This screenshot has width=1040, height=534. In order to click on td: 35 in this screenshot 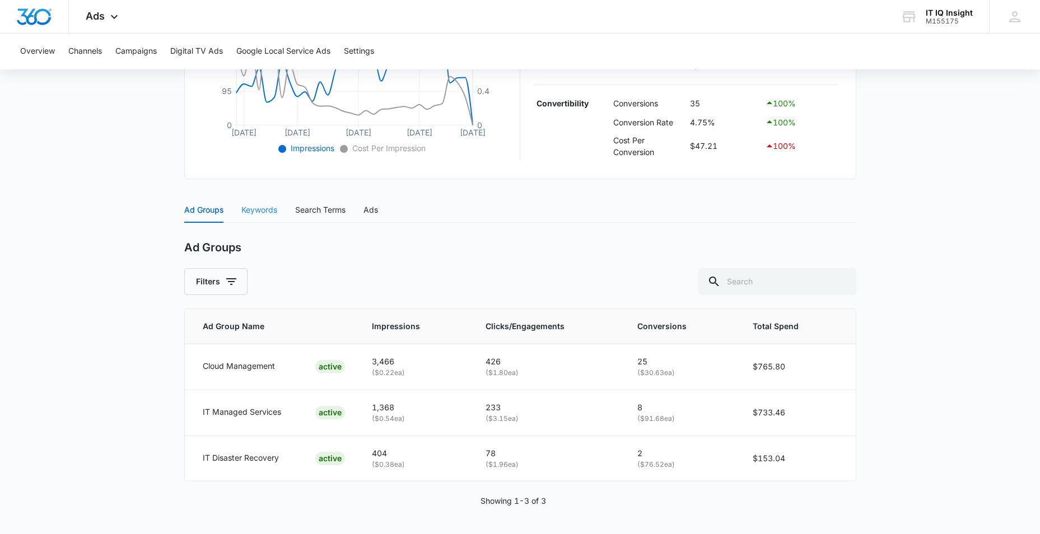, I will do `click(725, 104)`.